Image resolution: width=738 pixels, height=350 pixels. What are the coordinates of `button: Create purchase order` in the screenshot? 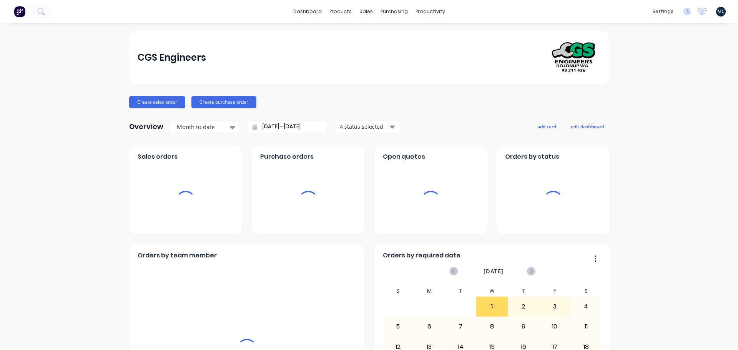 It's located at (224, 102).